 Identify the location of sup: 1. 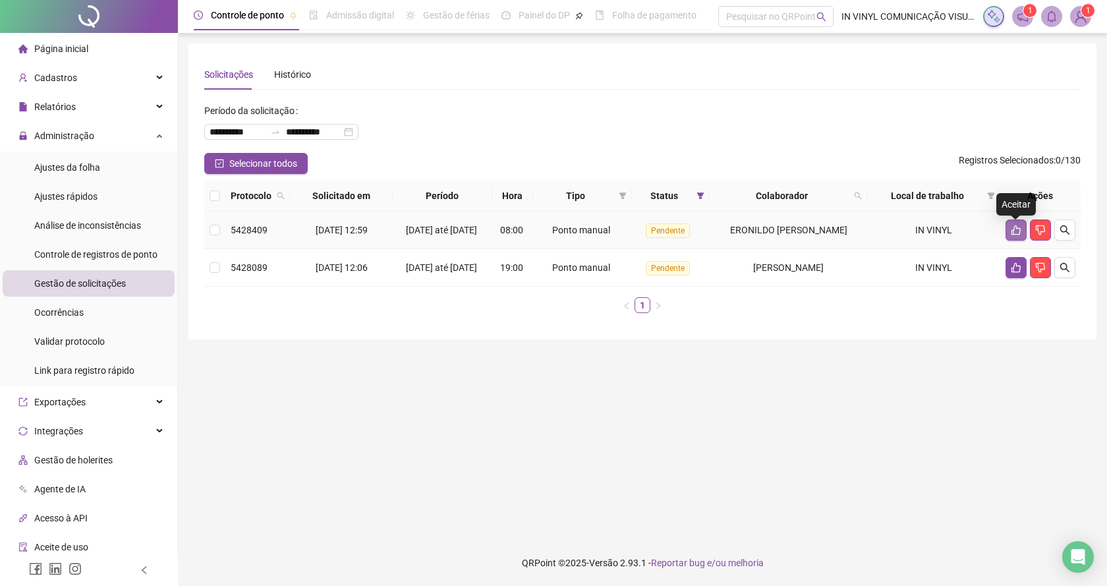
(1030, 11).